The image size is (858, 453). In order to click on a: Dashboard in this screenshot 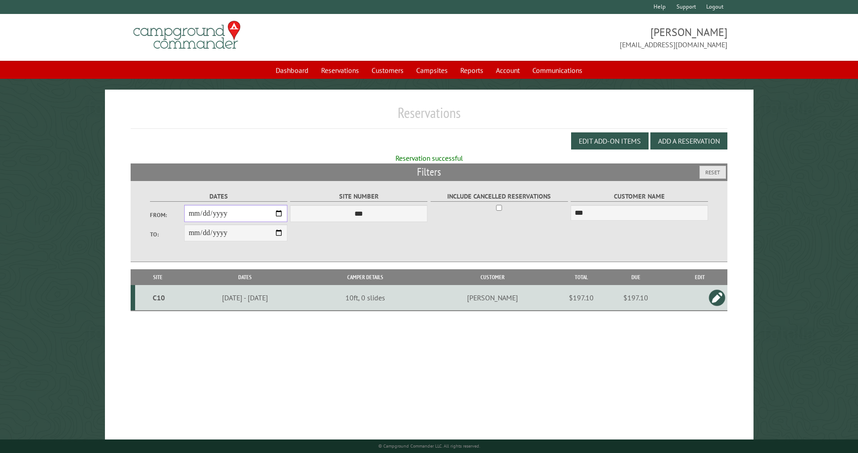, I will do `click(292, 70)`.